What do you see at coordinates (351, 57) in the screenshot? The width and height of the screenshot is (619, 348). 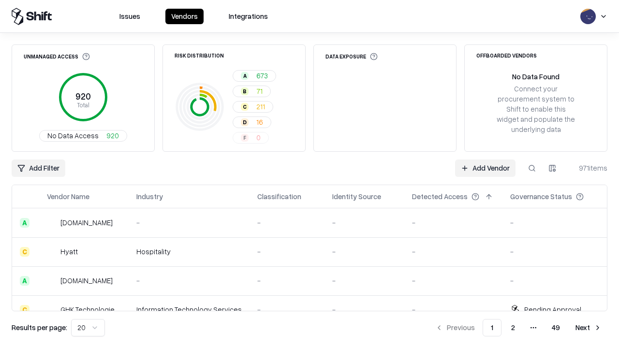 I see `div: Data Exposure` at bounding box center [351, 57].